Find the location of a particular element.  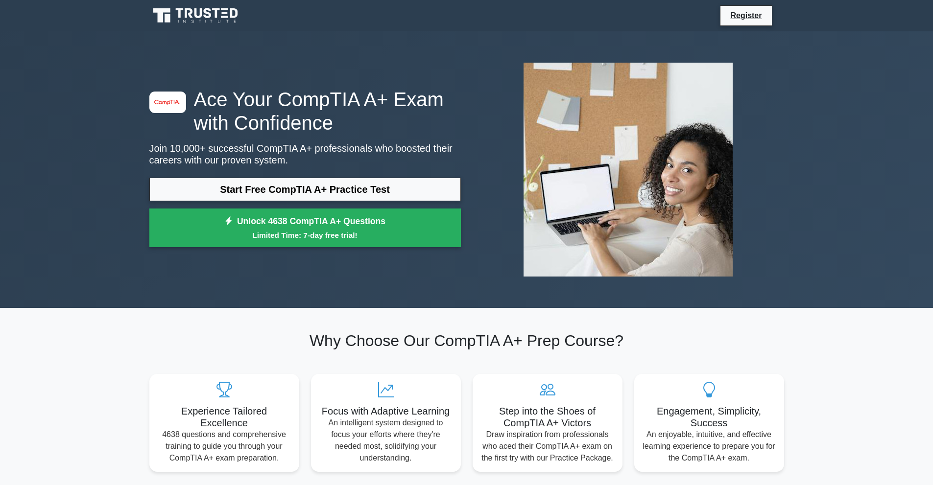

h5: Engagement, Simplicity, Success is located at coordinates (709, 417).